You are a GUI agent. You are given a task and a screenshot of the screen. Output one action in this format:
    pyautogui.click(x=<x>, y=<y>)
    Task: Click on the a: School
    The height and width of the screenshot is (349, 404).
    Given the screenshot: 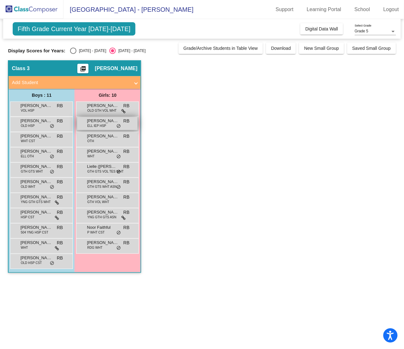 What is the action you would take?
    pyautogui.click(x=362, y=10)
    